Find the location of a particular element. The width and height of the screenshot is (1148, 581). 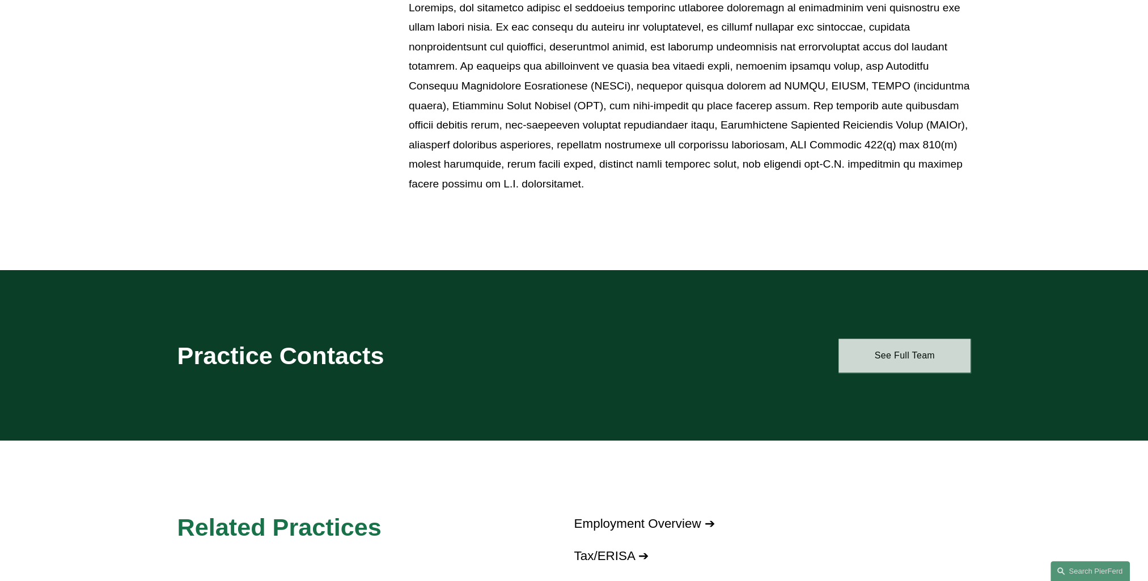

a: Tax/ERISA ➔ is located at coordinates (611, 556).